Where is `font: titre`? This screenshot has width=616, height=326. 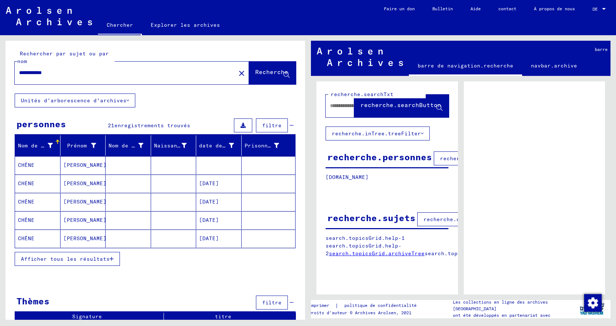
font: titre is located at coordinates (223, 317).